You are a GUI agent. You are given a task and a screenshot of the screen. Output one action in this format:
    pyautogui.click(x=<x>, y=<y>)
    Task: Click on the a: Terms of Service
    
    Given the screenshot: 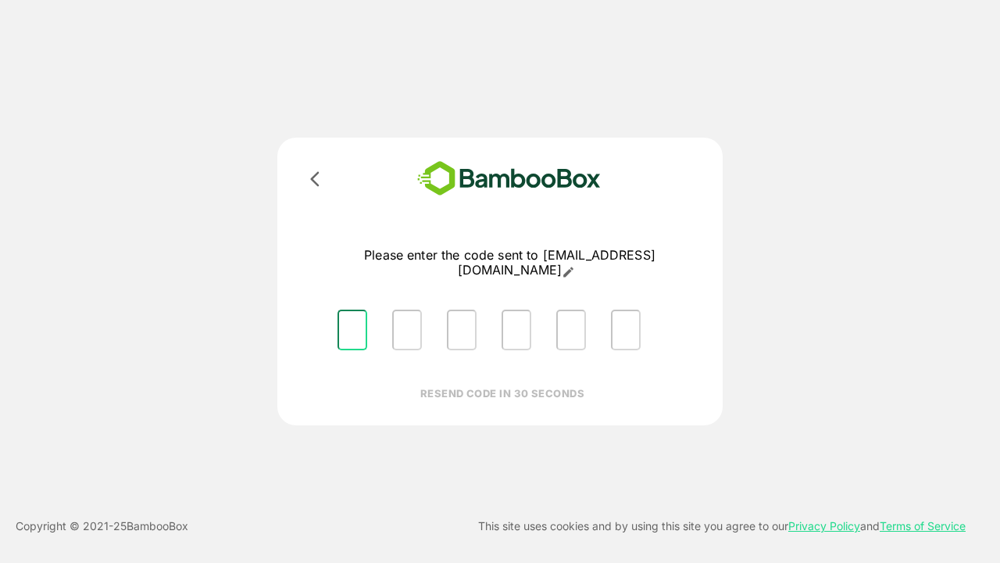 What is the action you would take?
    pyautogui.click(x=923, y=525)
    